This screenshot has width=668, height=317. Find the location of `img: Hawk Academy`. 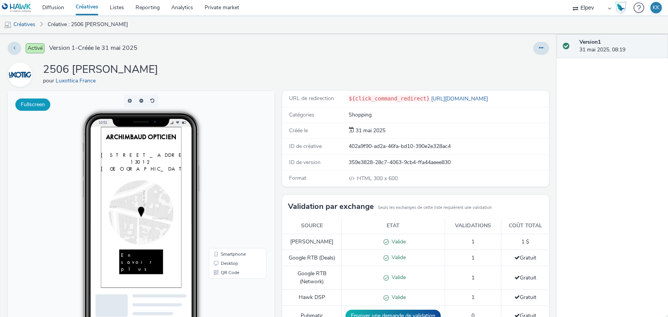

img: Hawk Academy is located at coordinates (621, 8).